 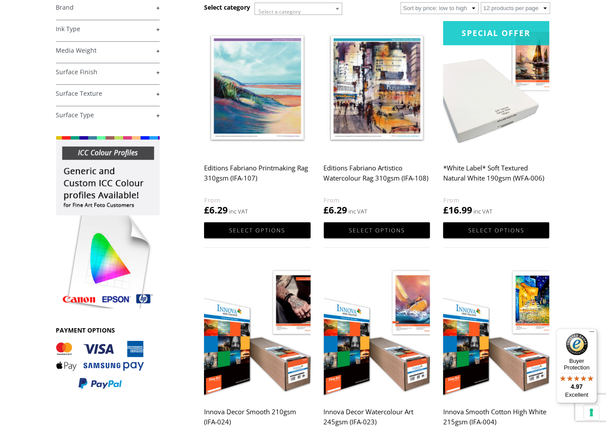 What do you see at coordinates (440, 8) in the screenshot?
I see `select: Shop order` at bounding box center [440, 8].